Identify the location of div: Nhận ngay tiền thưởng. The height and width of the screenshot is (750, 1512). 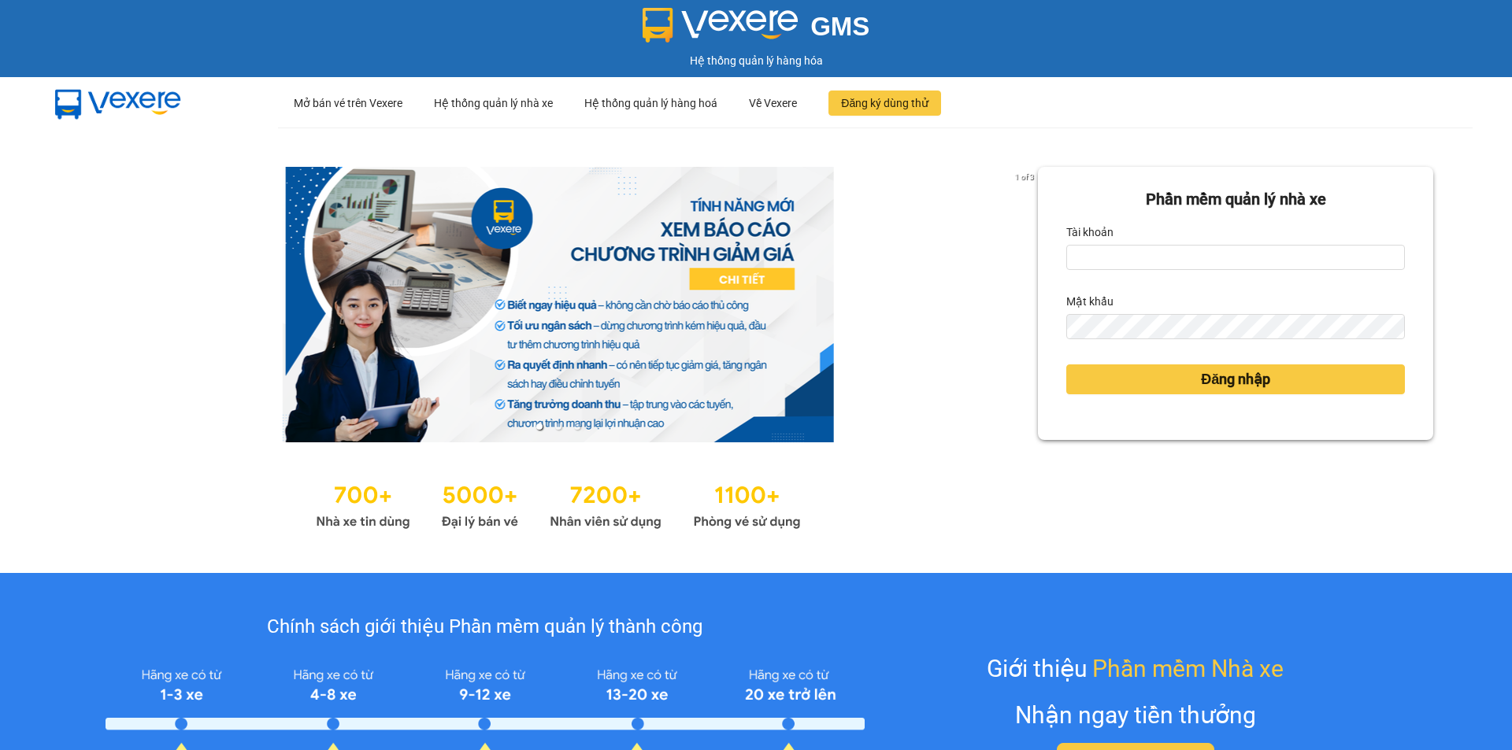
(1135, 715).